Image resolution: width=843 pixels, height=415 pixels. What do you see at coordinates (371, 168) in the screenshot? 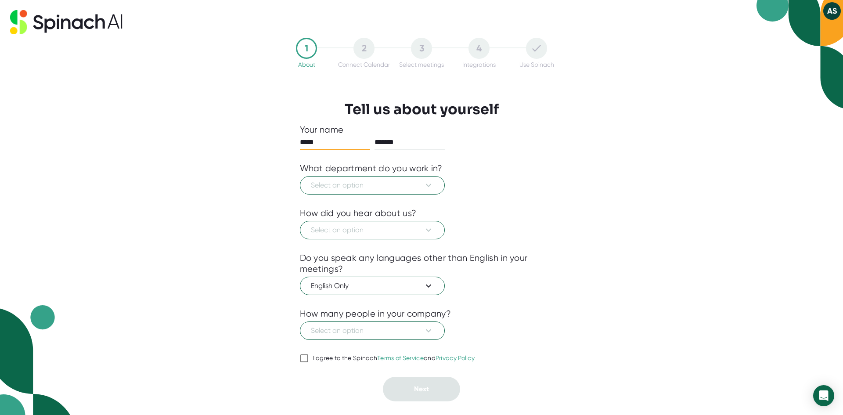
I see `div: What department do you work in?` at bounding box center [371, 168].